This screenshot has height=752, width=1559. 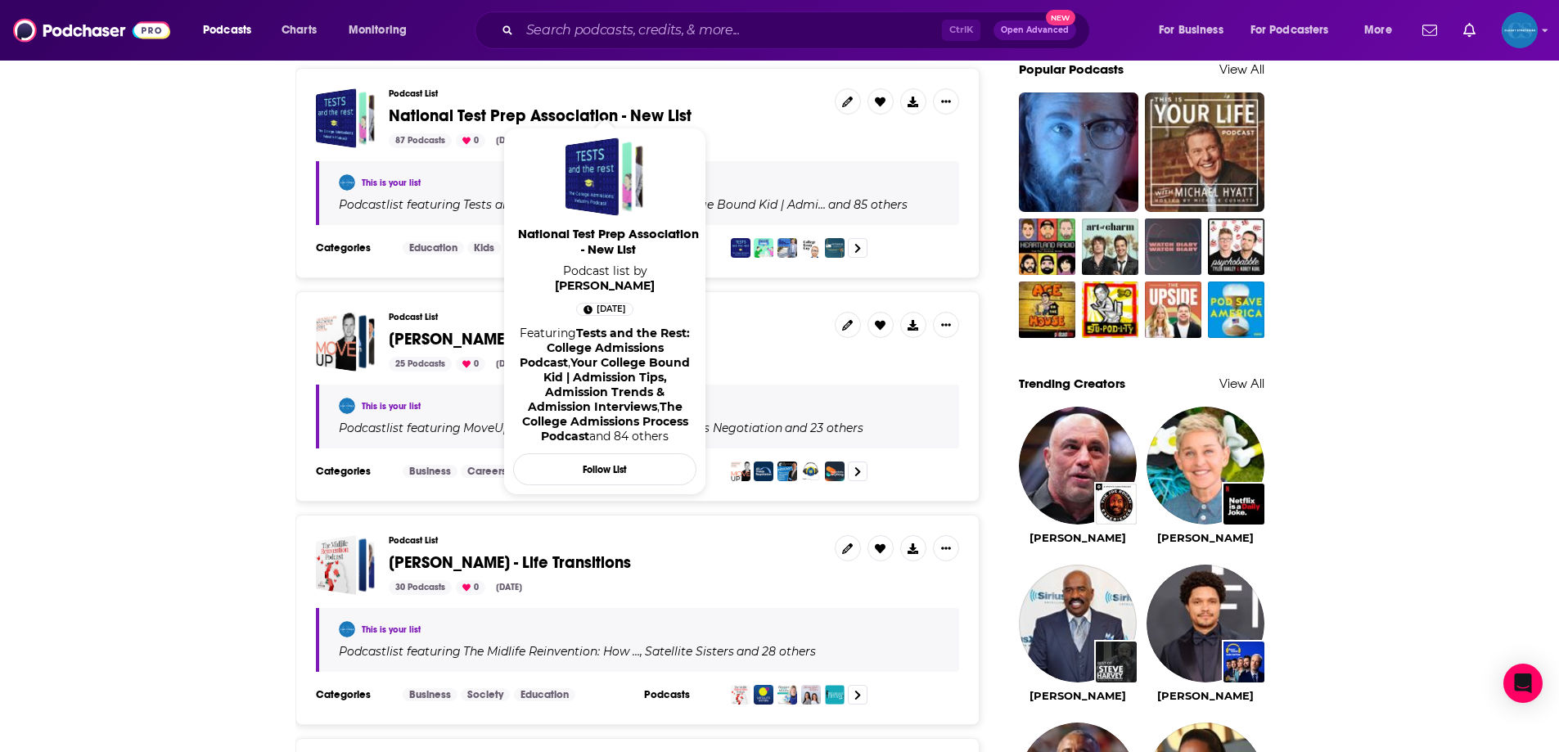 What do you see at coordinates (1078, 623) in the screenshot?
I see `img: Steve Harvey` at bounding box center [1078, 623].